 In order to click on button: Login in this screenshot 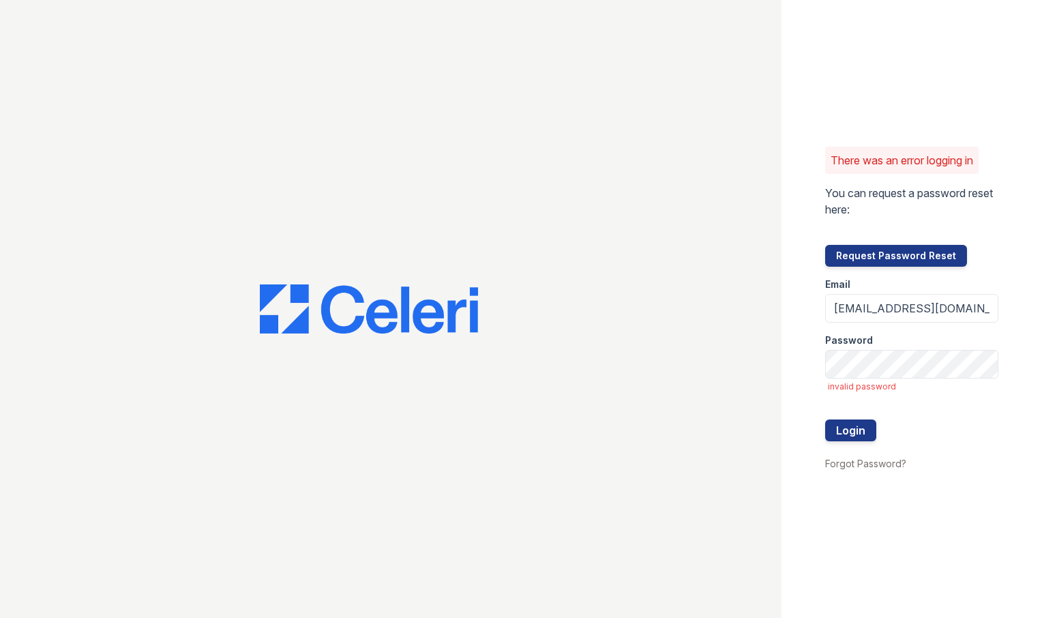, I will do `click(851, 430)`.